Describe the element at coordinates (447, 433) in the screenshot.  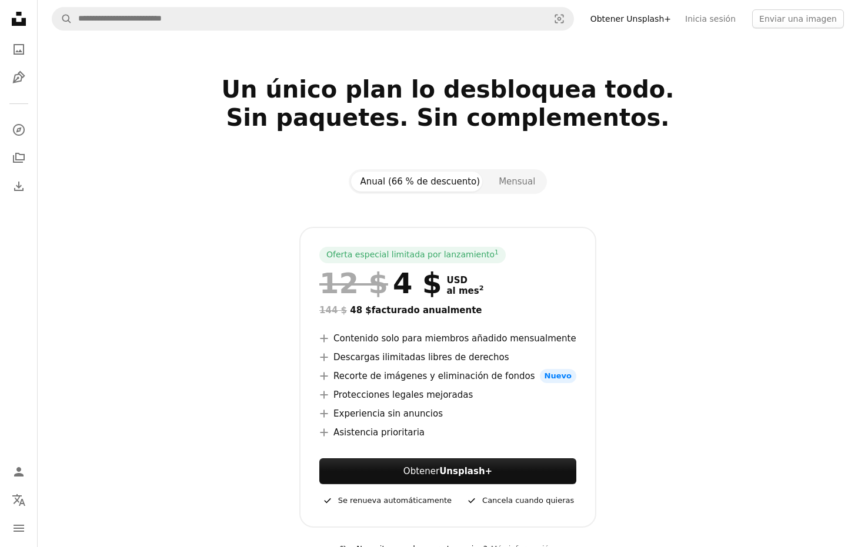
I see `li: Asistencia prioritaria` at that location.